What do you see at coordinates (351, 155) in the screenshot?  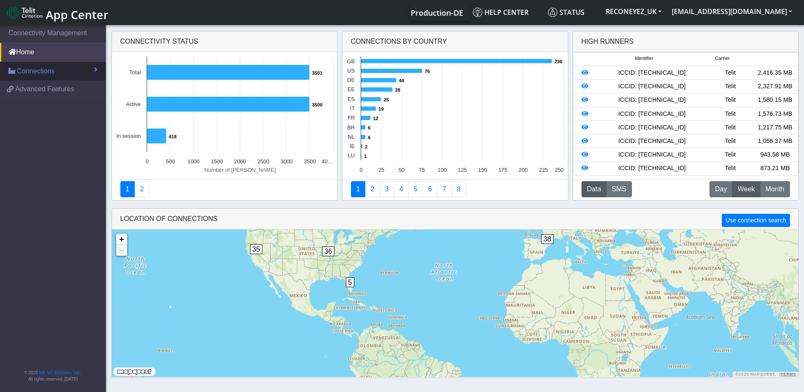 I see `text: LU` at bounding box center [351, 155].